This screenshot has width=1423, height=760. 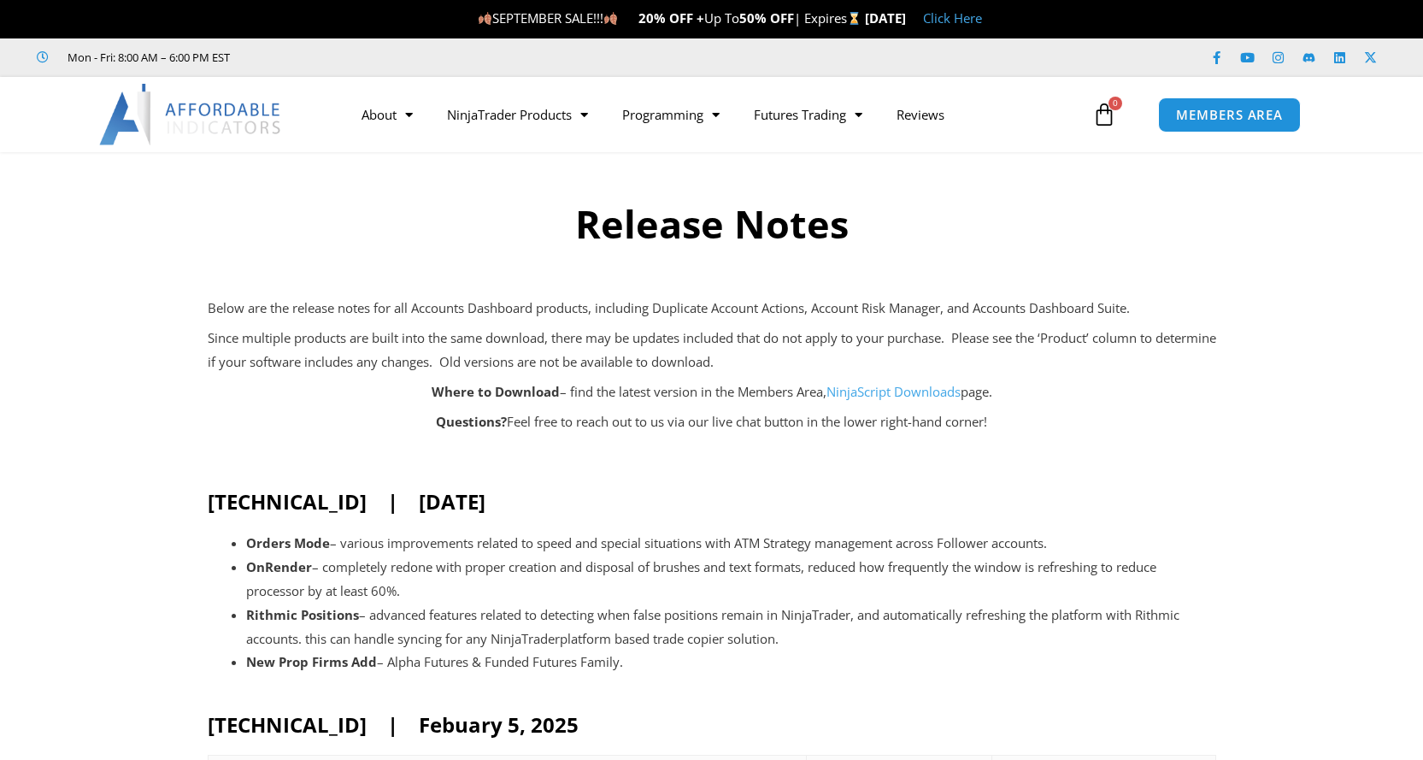 I want to click on h2: Release Notes, so click(x=712, y=224).